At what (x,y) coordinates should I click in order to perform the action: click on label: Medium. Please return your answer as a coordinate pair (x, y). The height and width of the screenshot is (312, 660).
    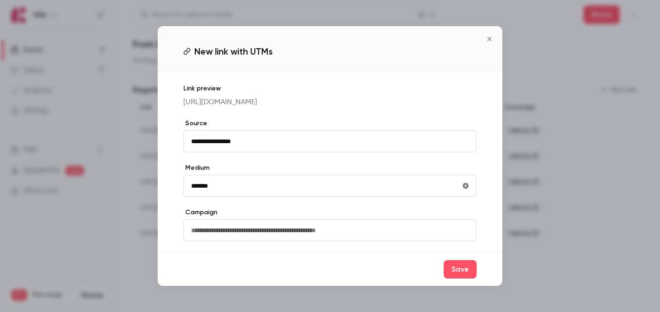
    Looking at the image, I should click on (330, 168).